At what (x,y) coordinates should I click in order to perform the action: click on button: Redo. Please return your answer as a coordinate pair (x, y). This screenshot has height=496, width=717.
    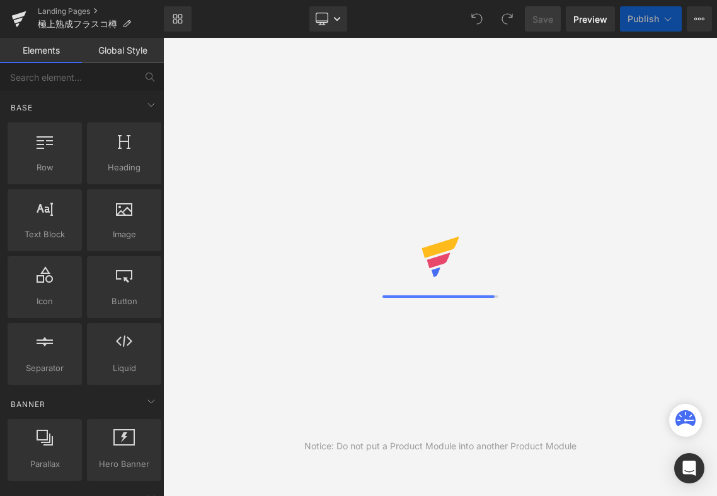
    Looking at the image, I should click on (508, 19).